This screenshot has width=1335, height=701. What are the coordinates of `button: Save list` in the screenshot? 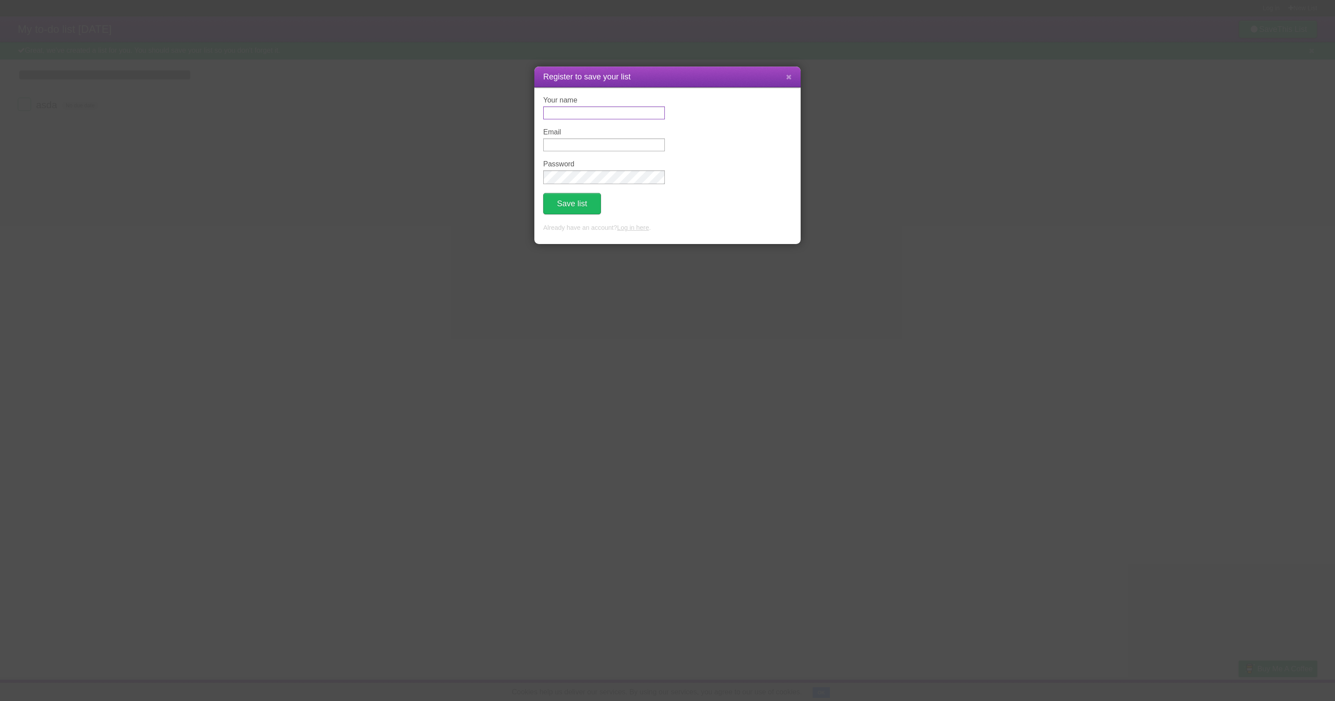 It's located at (572, 204).